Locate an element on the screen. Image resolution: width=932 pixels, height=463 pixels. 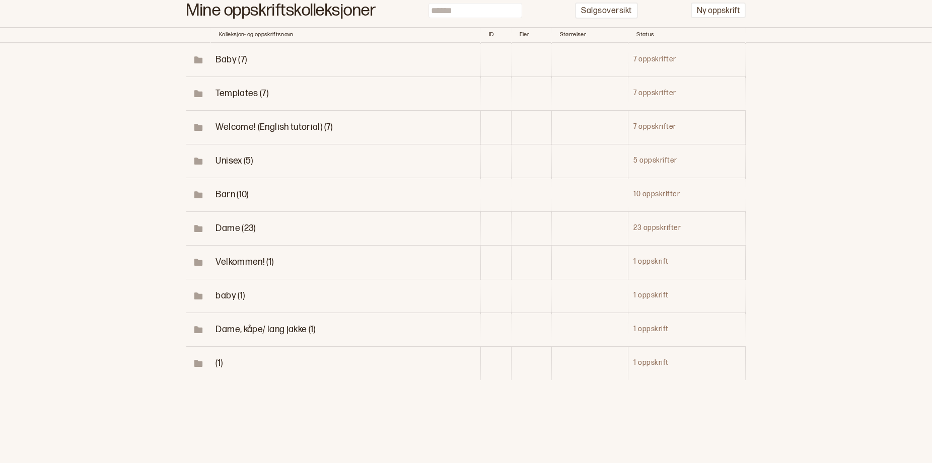
td: 10 oppskrifter is located at coordinates (687, 194).